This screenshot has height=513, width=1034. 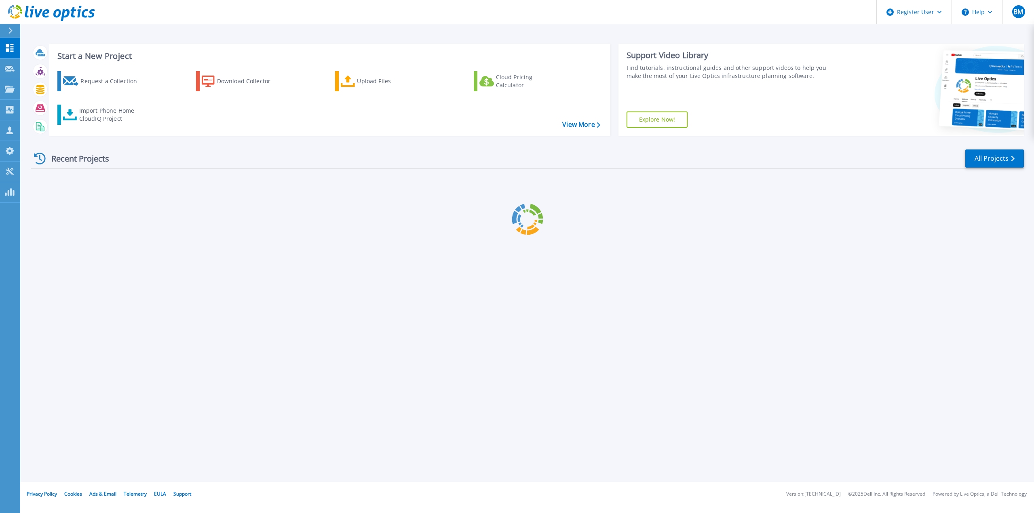 What do you see at coordinates (518, 81) in the screenshot?
I see `a: Cloud Pricing Calculator` at bounding box center [518, 81].